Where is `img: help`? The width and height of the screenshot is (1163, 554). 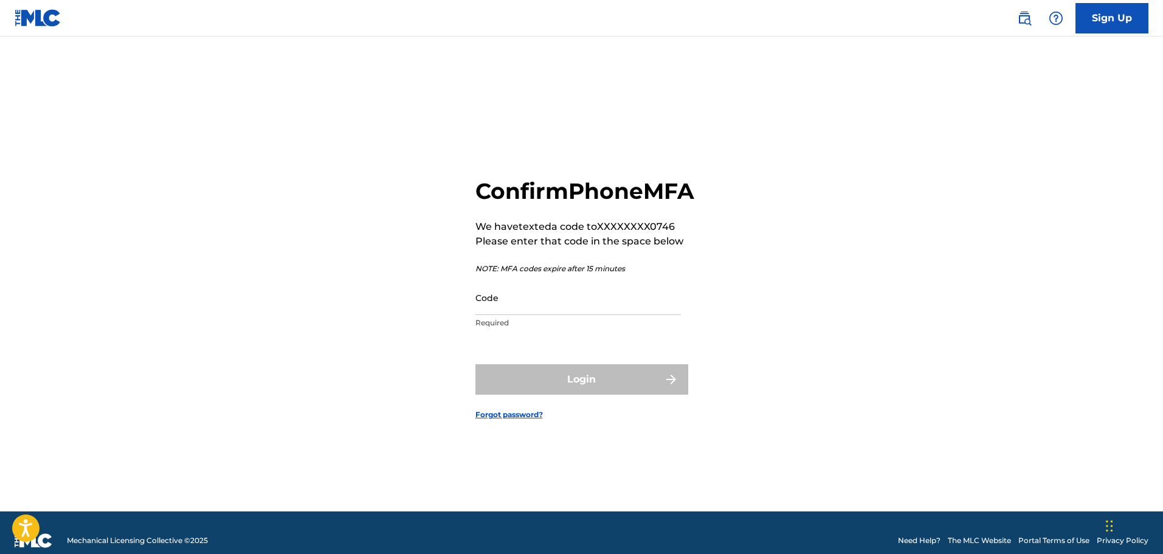
img: help is located at coordinates (1056, 18).